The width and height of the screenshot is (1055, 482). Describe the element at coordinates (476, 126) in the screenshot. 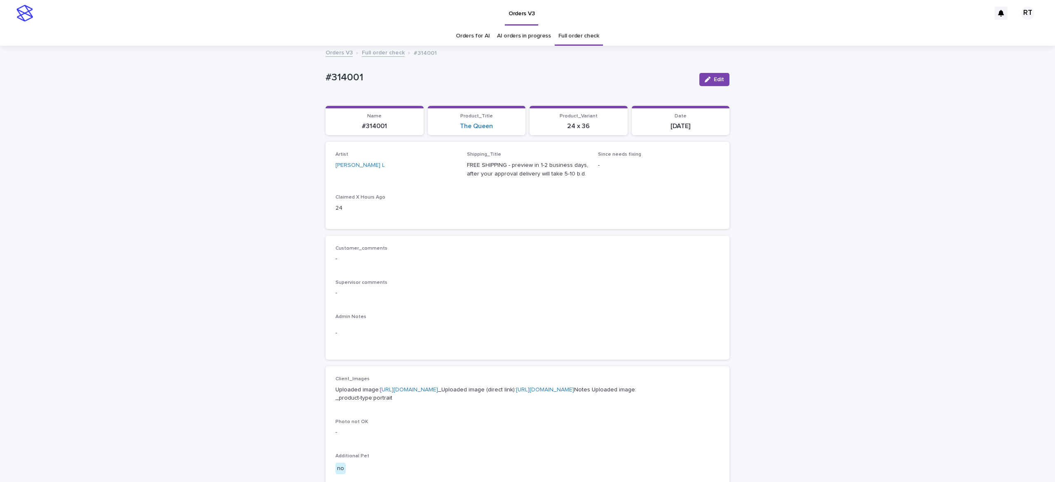

I see `a: The Queen` at that location.